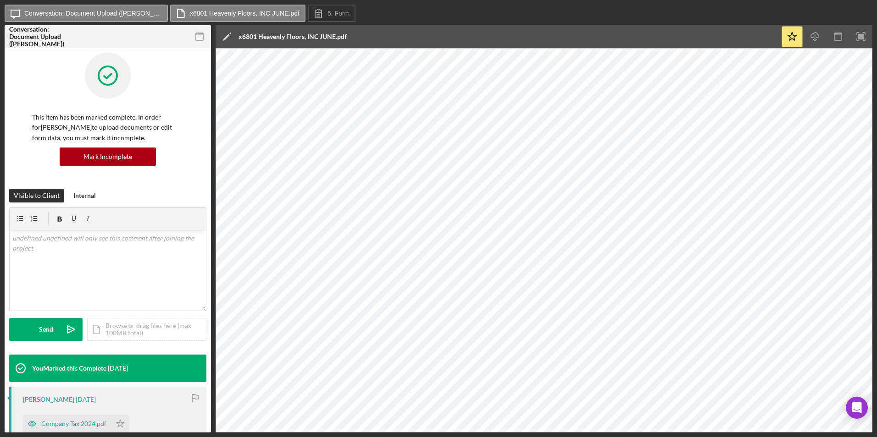  Describe the element at coordinates (84, 196) in the screenshot. I see `div: Internal` at that location.